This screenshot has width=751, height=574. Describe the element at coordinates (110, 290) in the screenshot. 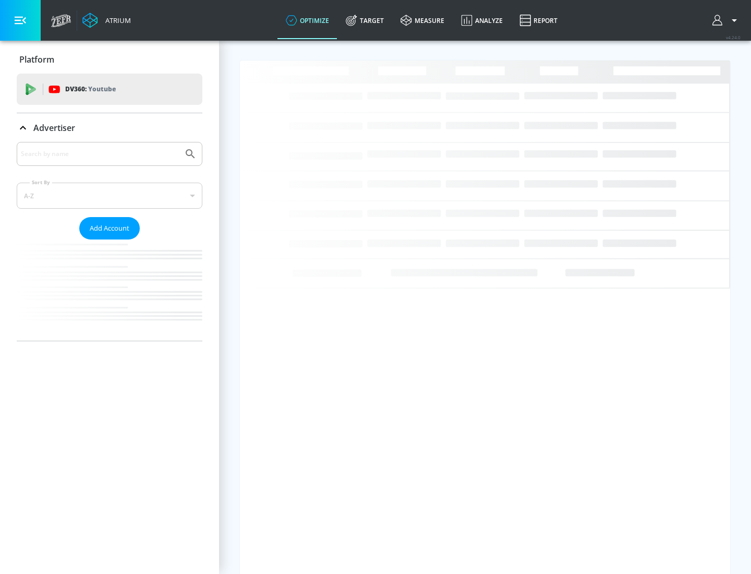

I see `nav: list of Advertiser` at that location.